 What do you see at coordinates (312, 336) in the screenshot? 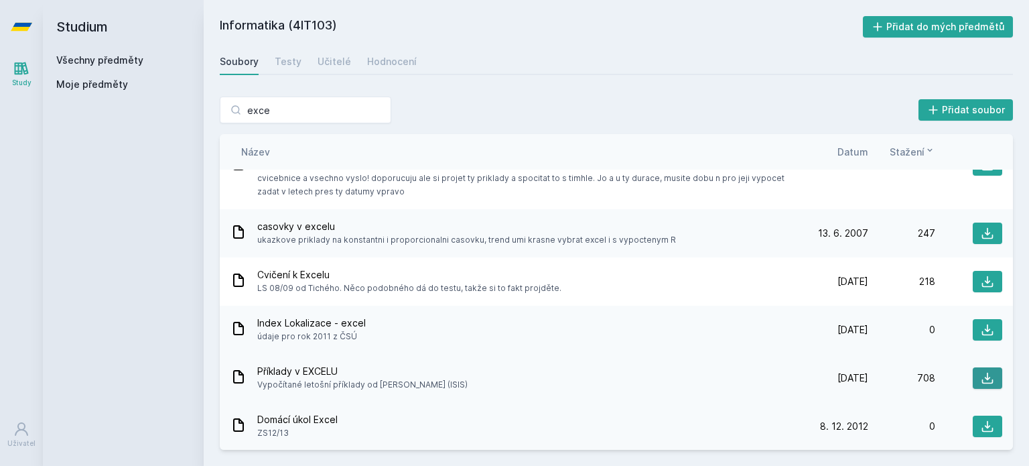
I see `span: údaje pro rok 2011 z ČSÚ` at bounding box center [312, 336].